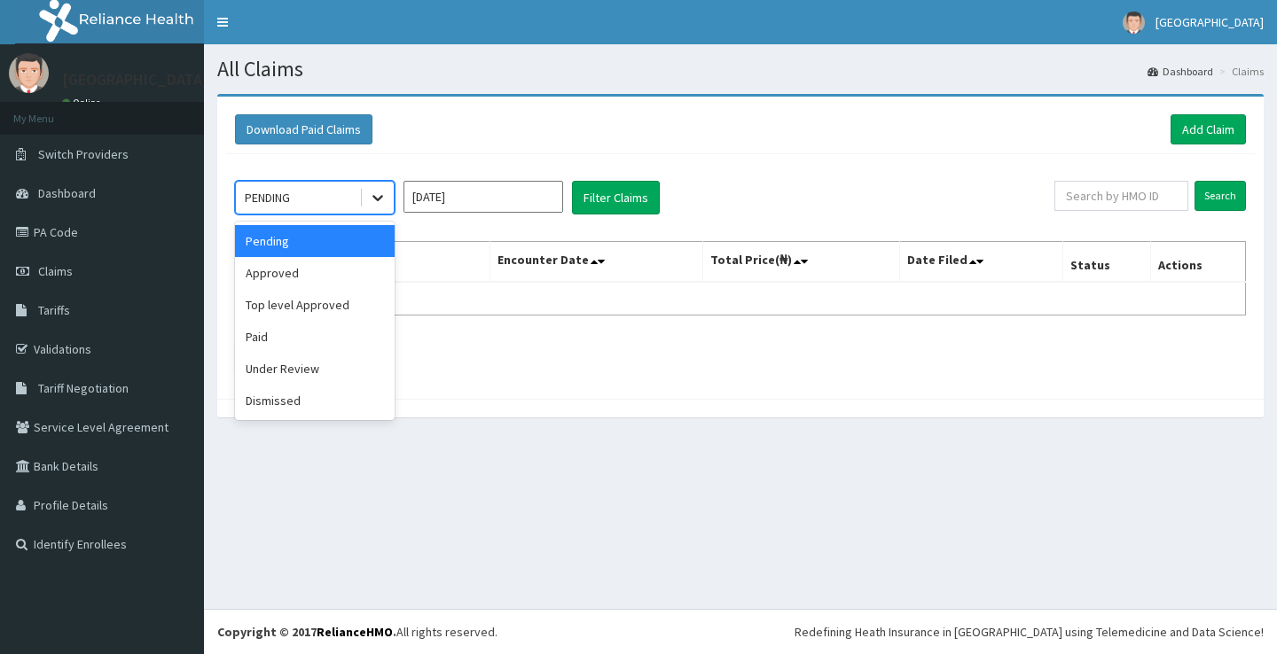  Describe the element at coordinates (1121, 196) in the screenshot. I see `input: Search by HMO ID` at that location.